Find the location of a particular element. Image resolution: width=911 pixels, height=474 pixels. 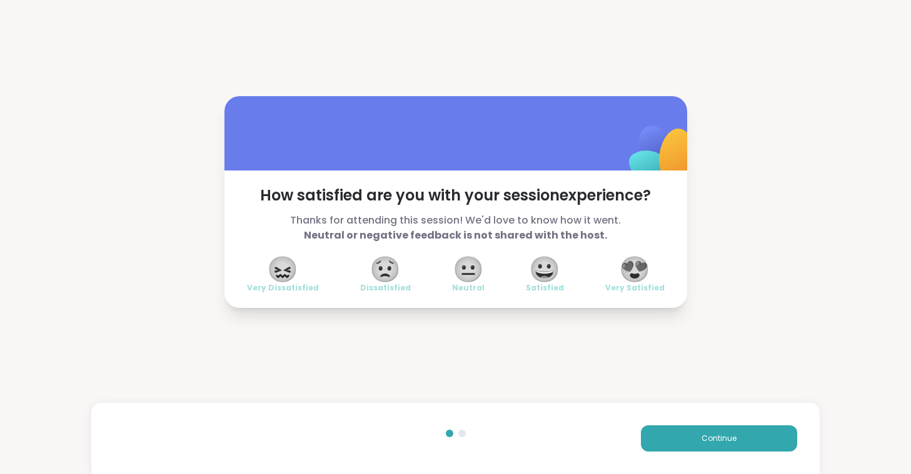

button: Continue is located at coordinates (719, 439).